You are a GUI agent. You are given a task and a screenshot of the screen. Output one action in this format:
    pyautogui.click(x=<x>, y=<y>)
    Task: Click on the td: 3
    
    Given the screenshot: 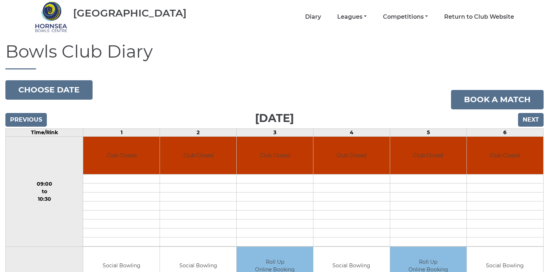 What is the action you would take?
    pyautogui.click(x=275, y=132)
    